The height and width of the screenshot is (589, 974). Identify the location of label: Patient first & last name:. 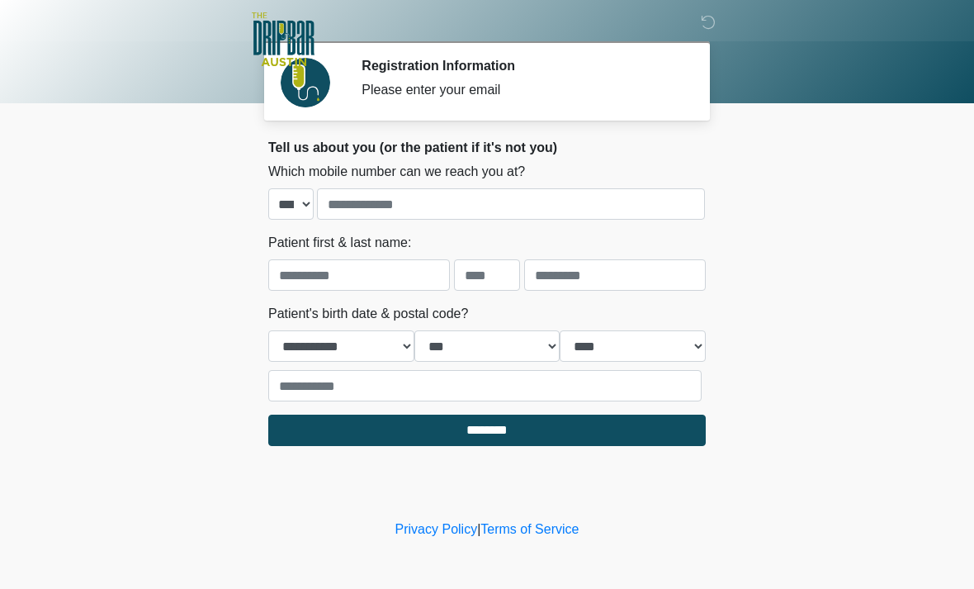
(339, 243).